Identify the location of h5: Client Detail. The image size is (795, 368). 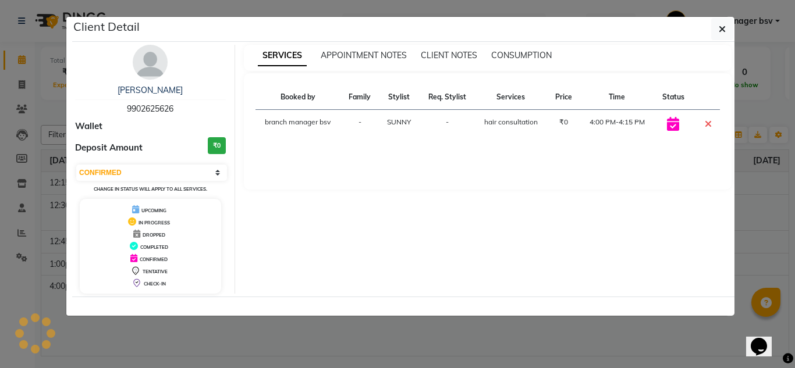
(107, 27).